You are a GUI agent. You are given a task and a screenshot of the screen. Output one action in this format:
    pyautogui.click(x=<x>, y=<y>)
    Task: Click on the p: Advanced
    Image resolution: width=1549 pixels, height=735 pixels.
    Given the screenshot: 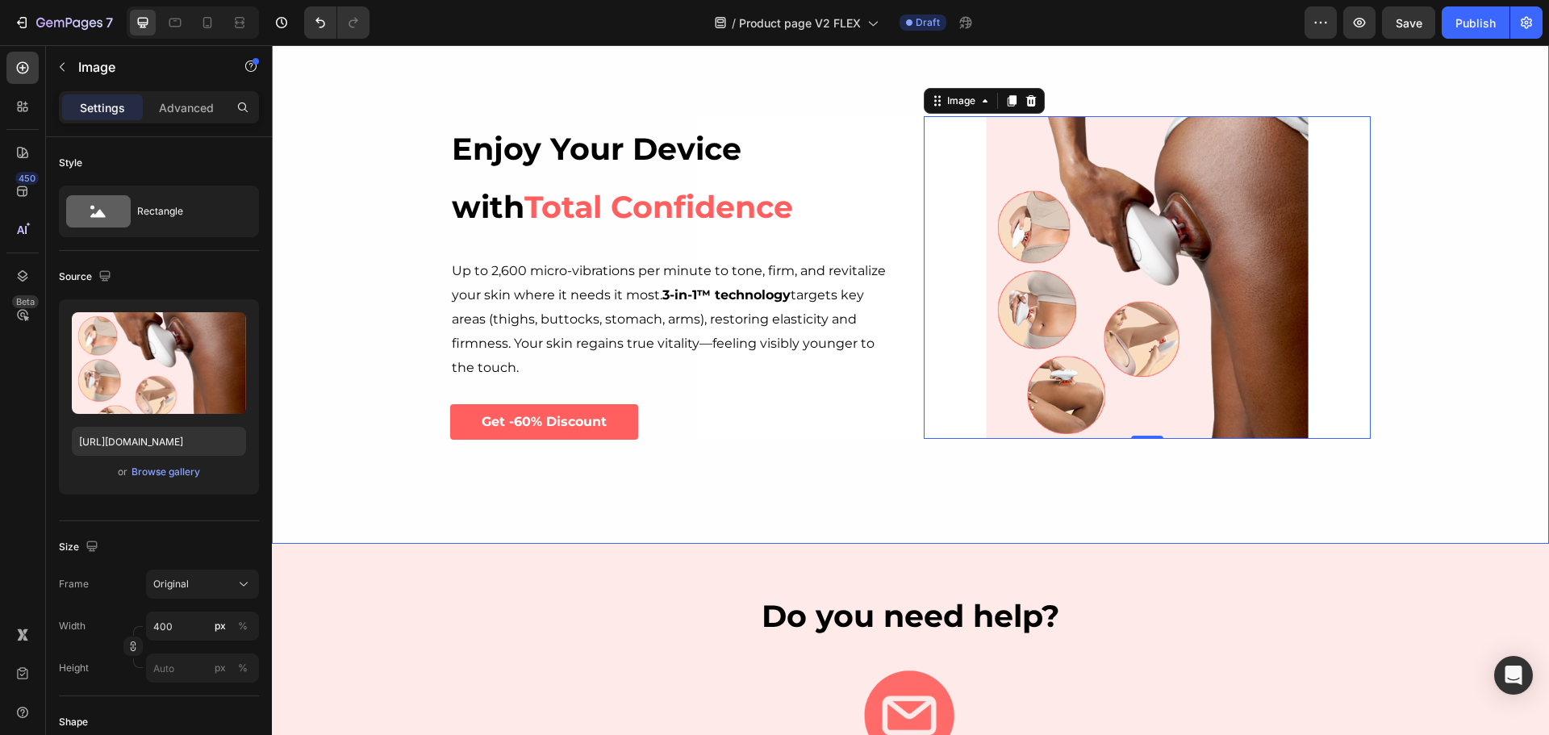 What is the action you would take?
    pyautogui.click(x=186, y=107)
    